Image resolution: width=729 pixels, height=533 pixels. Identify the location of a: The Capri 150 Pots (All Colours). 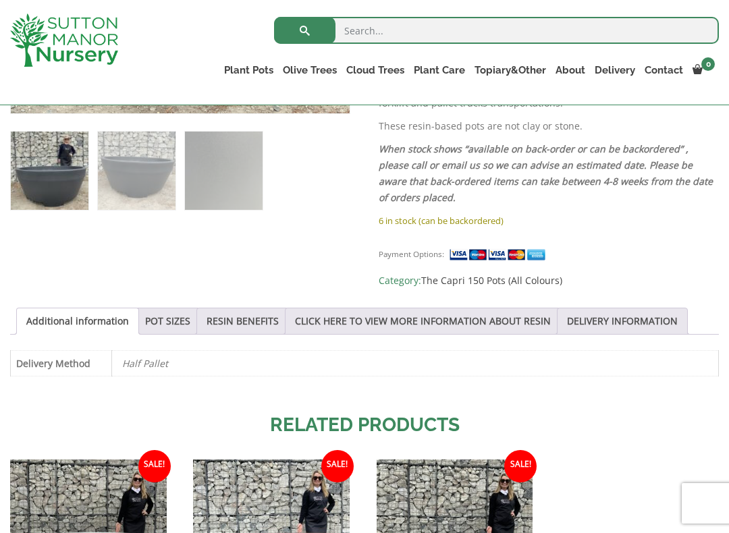
(491, 280).